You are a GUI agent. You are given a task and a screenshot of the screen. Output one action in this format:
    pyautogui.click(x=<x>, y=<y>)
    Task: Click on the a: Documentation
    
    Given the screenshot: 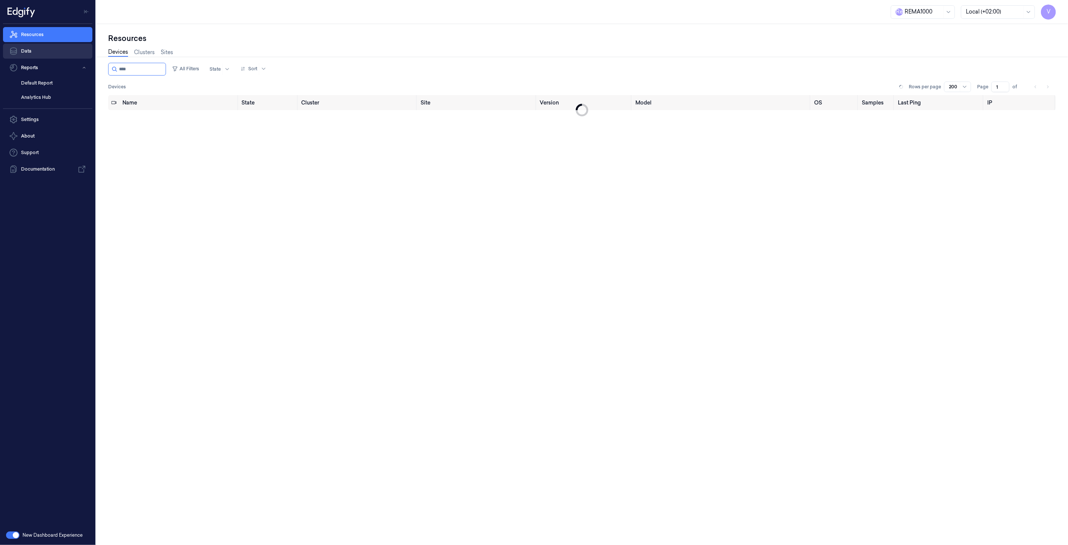 What is the action you would take?
    pyautogui.click(x=48, y=169)
    